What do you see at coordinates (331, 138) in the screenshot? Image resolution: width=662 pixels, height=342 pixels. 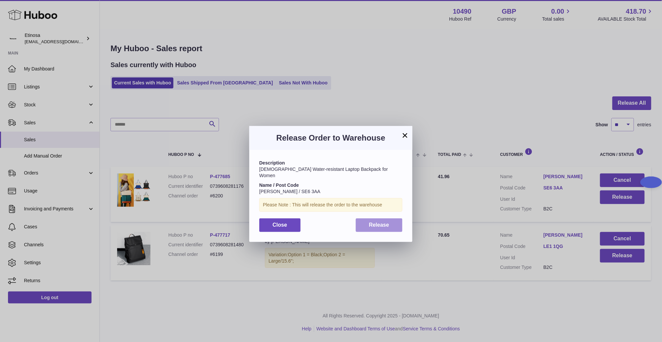 I see `h3: Release Order to Warehouse` at bounding box center [331, 138].